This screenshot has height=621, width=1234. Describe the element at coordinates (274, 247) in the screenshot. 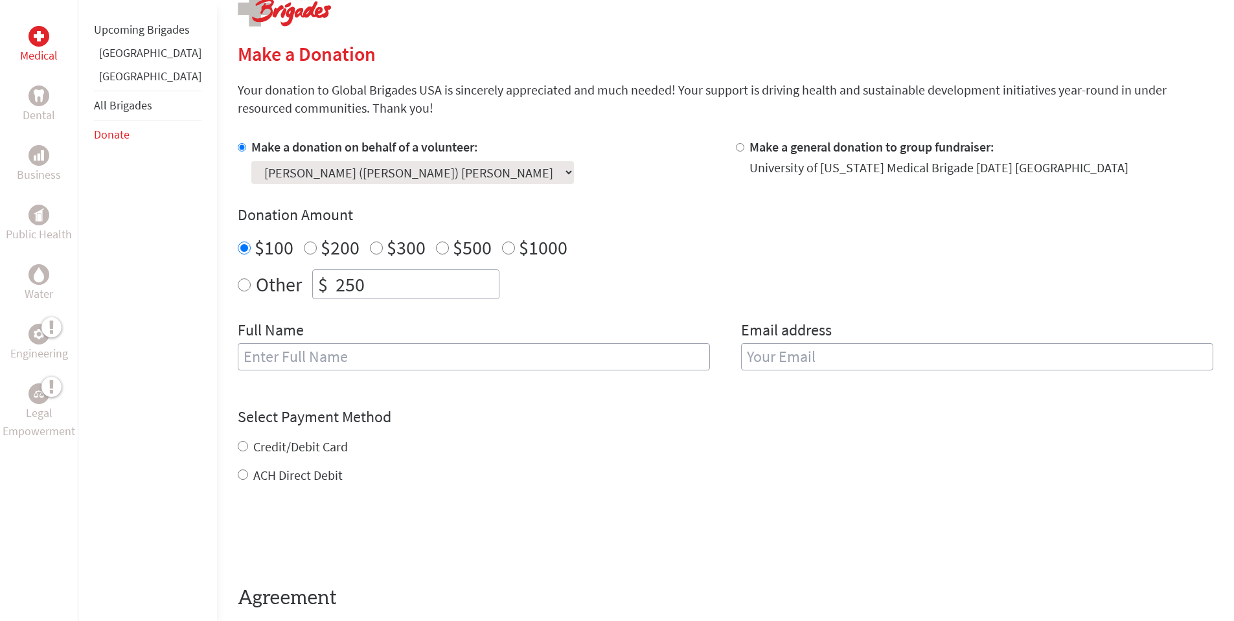

I see `label: $100` at that location.